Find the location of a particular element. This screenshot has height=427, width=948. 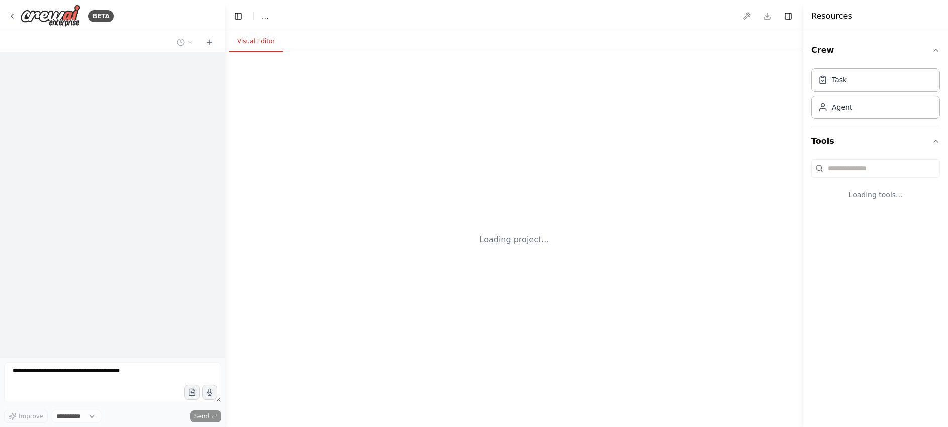

div: Tools is located at coordinates (876, 186).